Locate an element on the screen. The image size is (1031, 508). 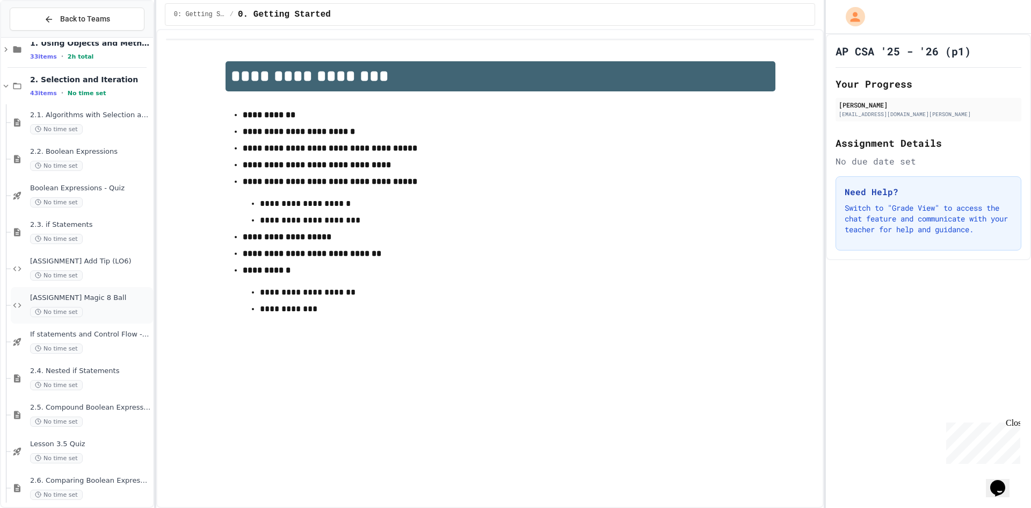
span: 2h total is located at coordinates (81, 56).